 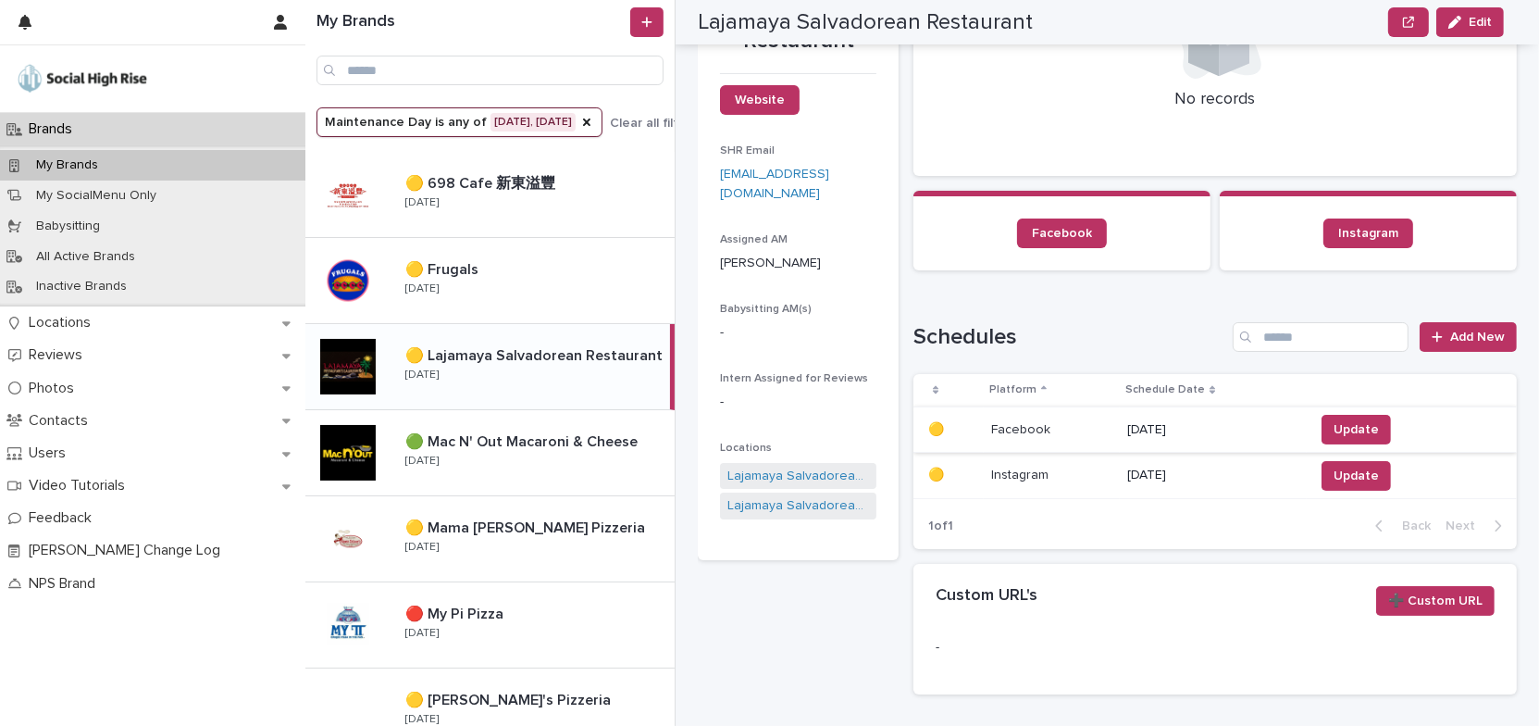 I want to click on p: Video Tutorials, so click(x=81, y=485).